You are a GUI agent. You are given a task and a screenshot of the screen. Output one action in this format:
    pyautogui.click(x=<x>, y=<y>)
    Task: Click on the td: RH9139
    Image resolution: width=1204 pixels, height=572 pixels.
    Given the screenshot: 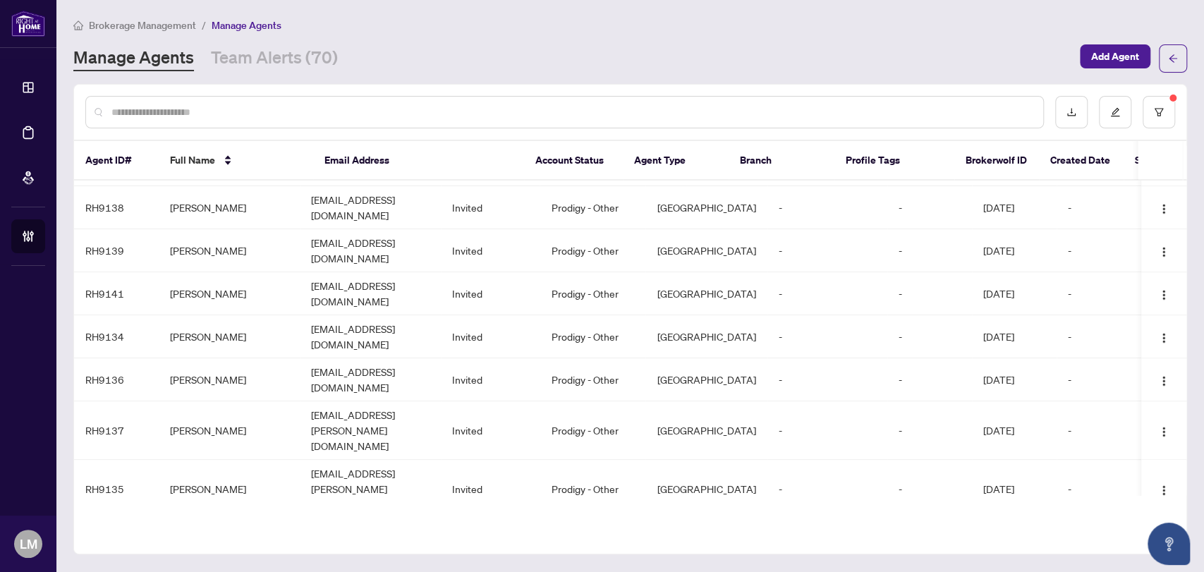 What is the action you would take?
    pyautogui.click(x=116, y=250)
    